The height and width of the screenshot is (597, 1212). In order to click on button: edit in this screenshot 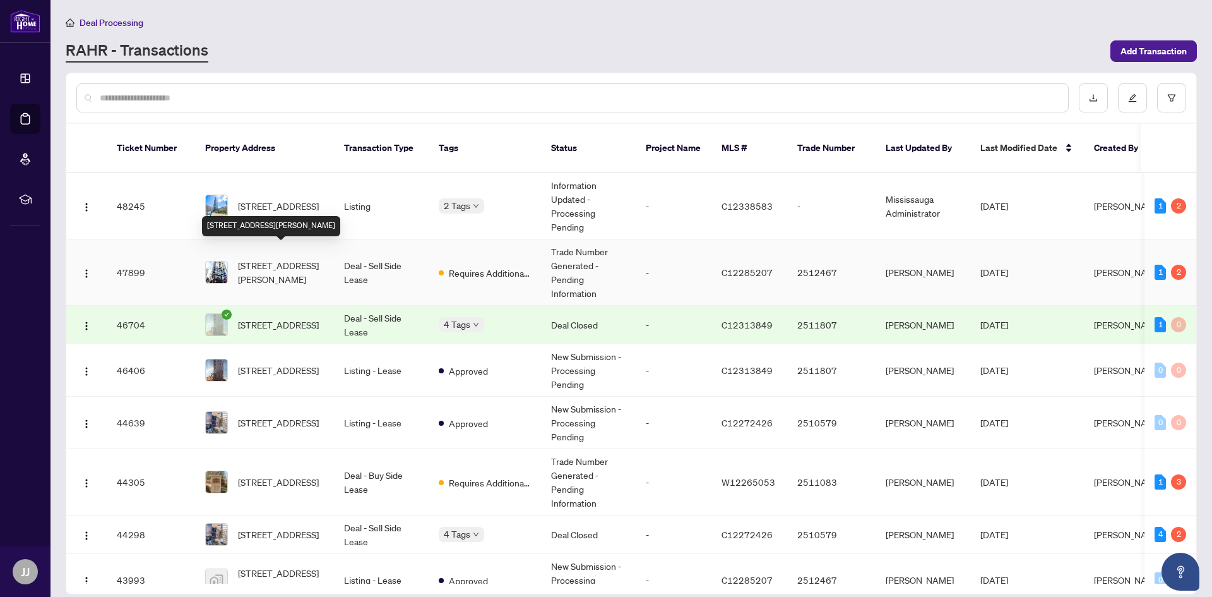, I will do `click(1132, 98)`.